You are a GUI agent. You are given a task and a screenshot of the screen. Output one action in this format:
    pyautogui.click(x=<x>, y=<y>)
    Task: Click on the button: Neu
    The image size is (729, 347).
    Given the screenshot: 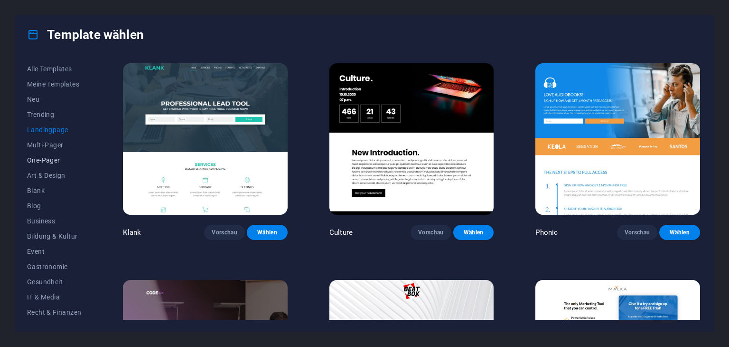 What is the action you would take?
    pyautogui.click(x=54, y=99)
    